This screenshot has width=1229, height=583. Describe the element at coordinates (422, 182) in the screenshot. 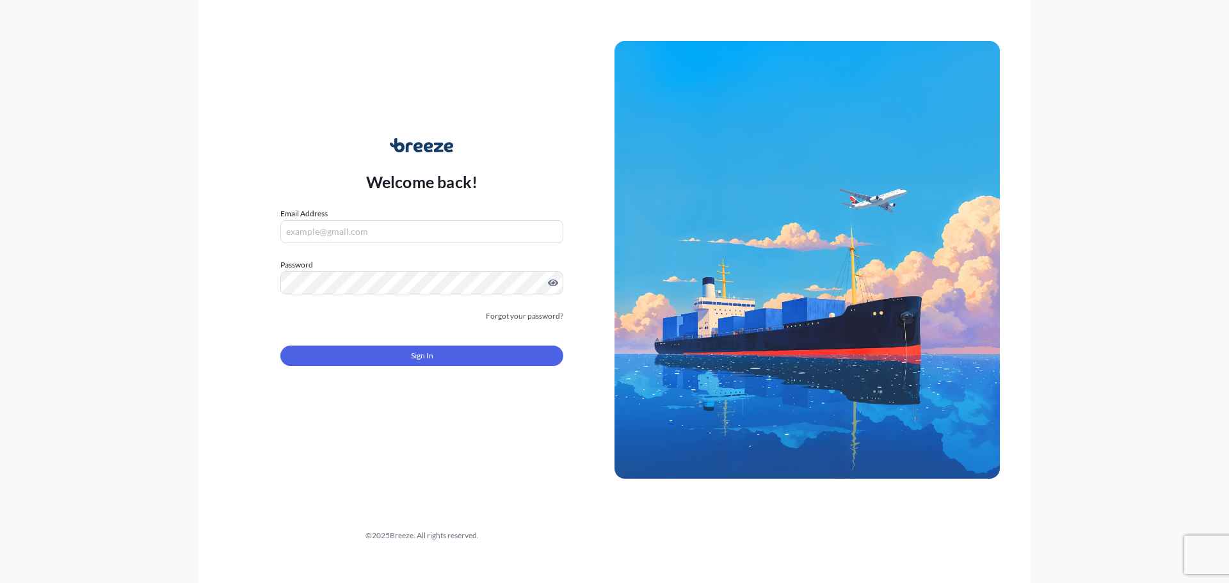

I see `p: Welcome back!` at that location.